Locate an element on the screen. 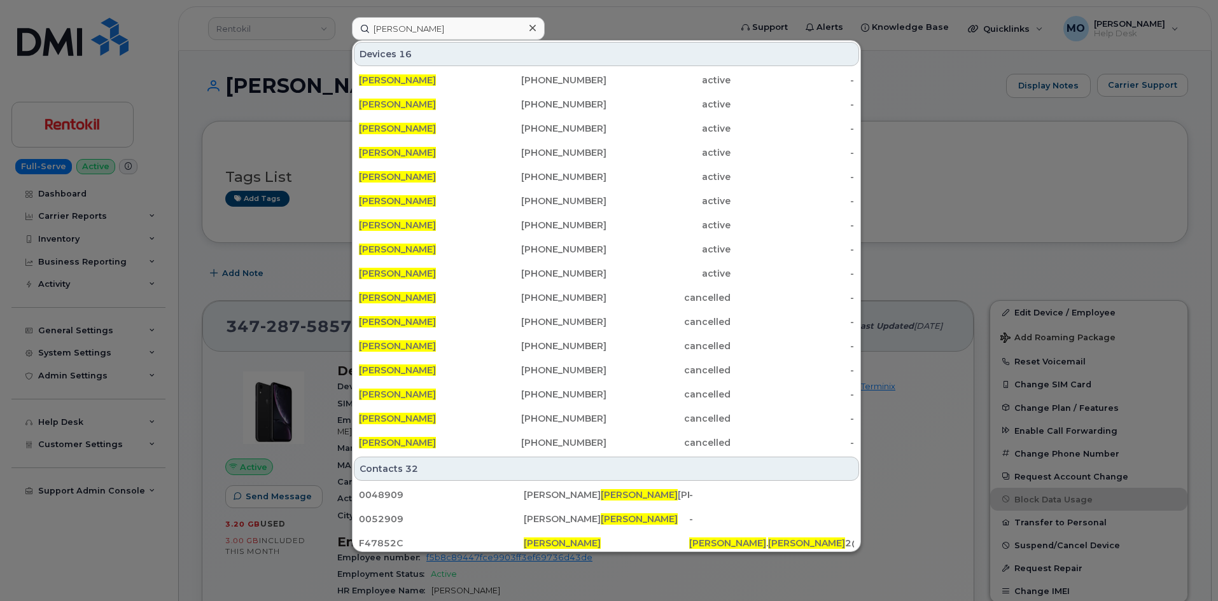 This screenshot has width=1218, height=601. div: 0048909 is located at coordinates (441, 495).